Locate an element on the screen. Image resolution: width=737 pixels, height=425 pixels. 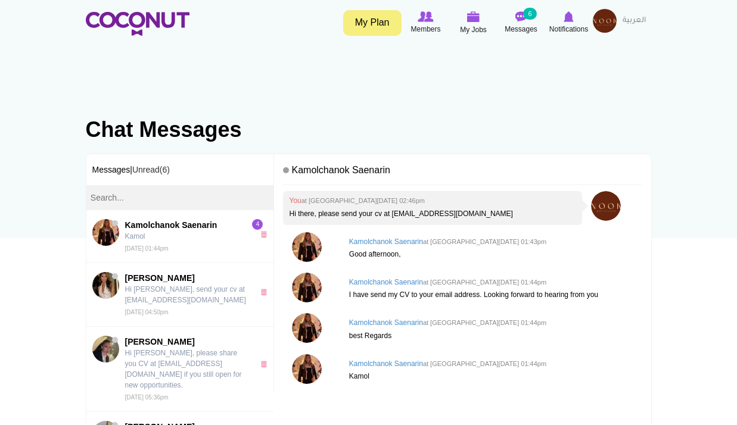
h1: Chat Messages is located at coordinates (369, 130).